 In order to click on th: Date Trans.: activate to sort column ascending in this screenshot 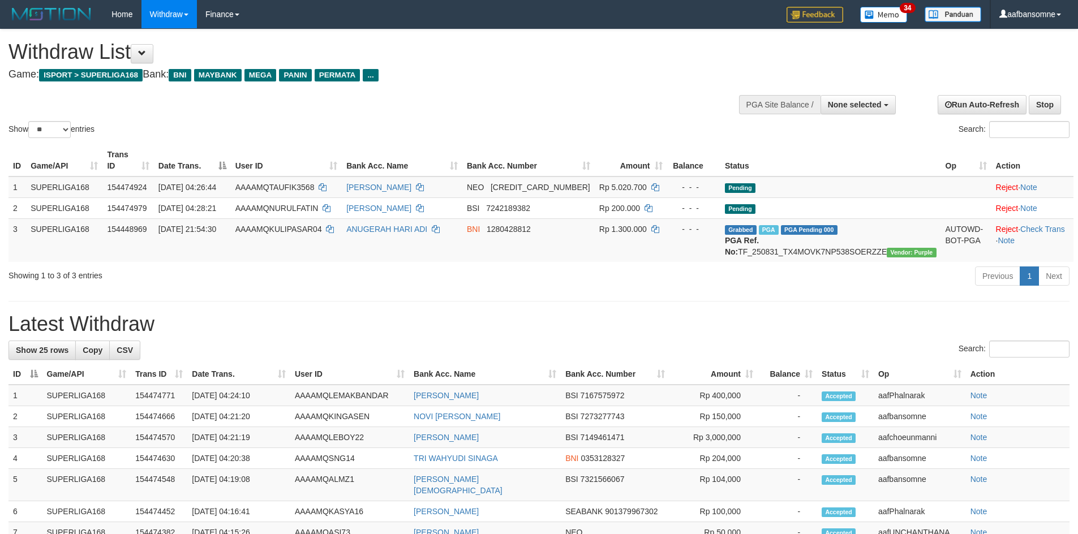, I will do `click(239, 374)`.